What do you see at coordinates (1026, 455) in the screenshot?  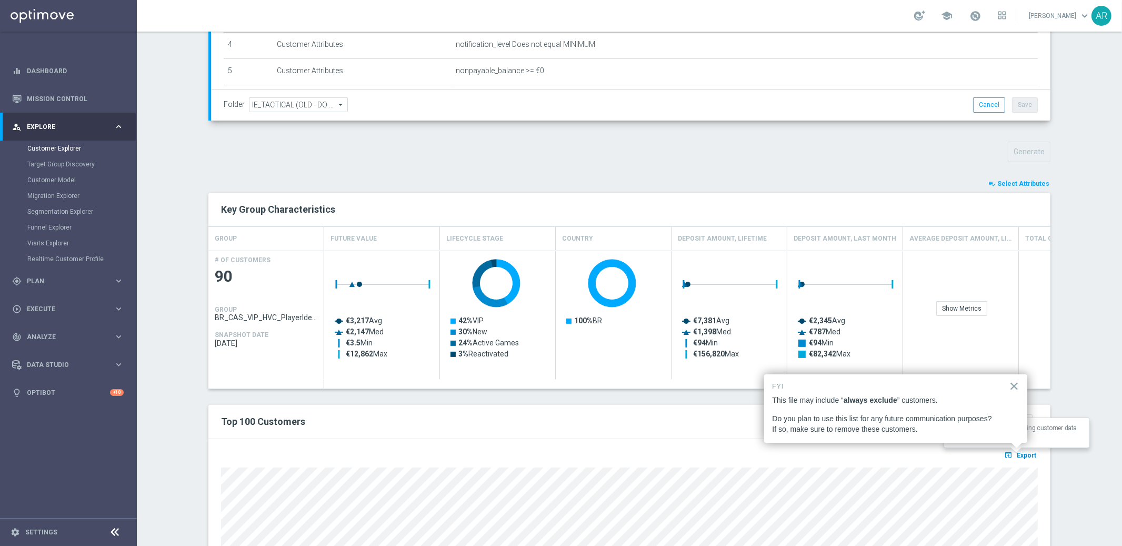 I see `span: Export` at bounding box center [1026, 455].